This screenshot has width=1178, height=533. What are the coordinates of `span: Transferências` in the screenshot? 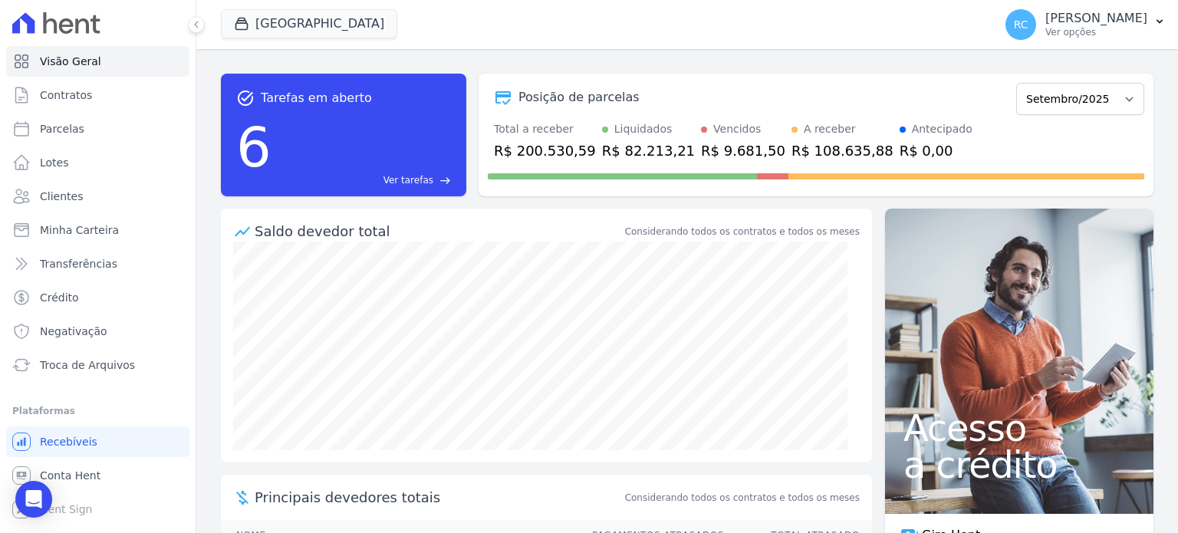 It's located at (78, 264).